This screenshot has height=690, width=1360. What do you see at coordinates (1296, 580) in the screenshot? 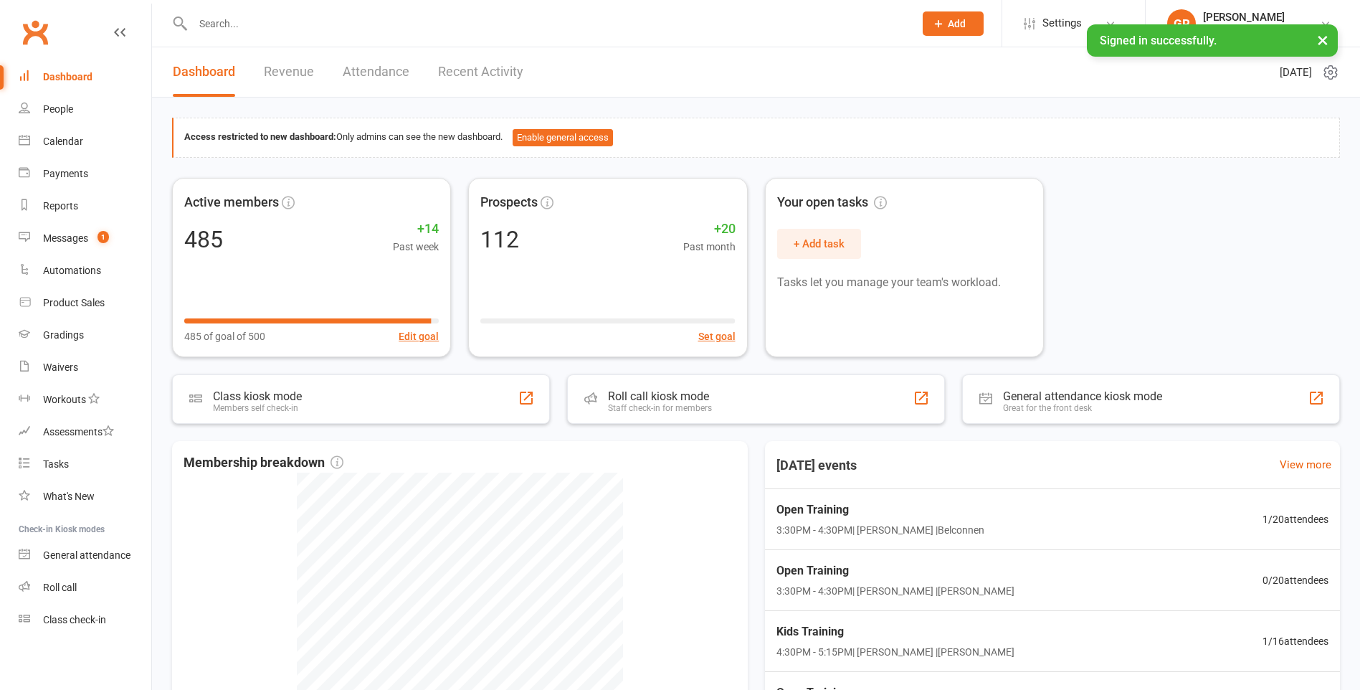
I see `span: 0 / 20 attendees` at bounding box center [1296, 580].